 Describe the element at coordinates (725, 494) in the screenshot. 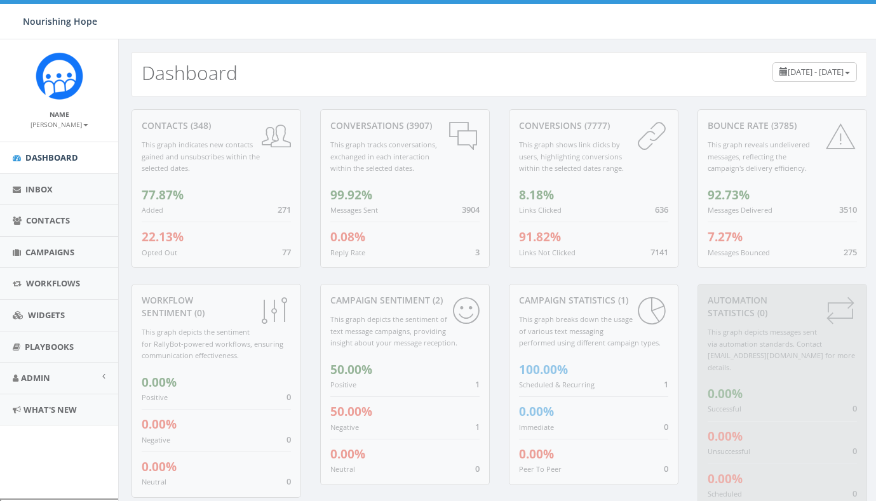

I see `small: Scheduled` at that location.